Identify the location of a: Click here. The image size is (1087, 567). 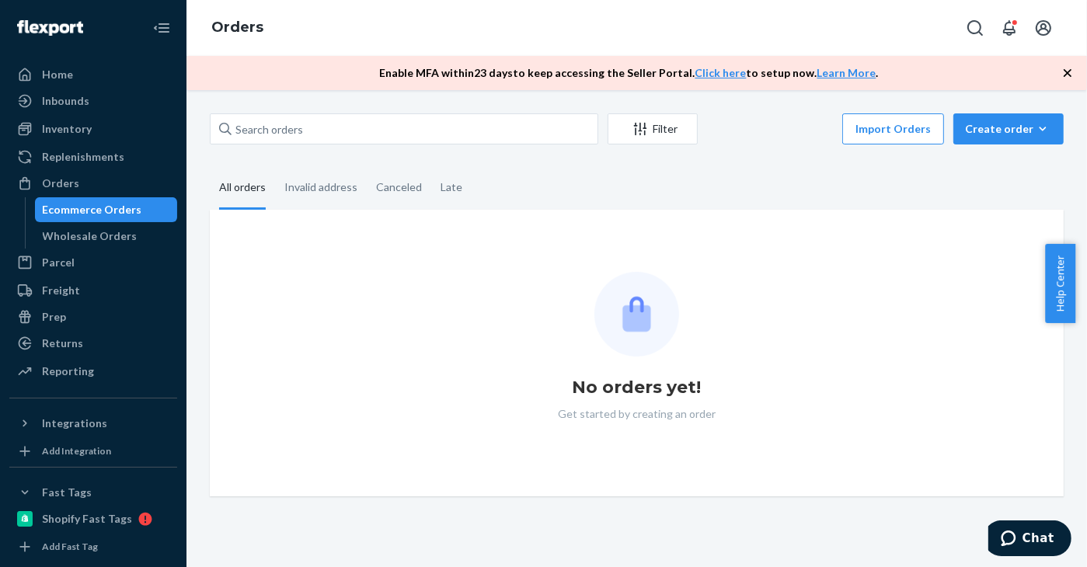
(721, 72).